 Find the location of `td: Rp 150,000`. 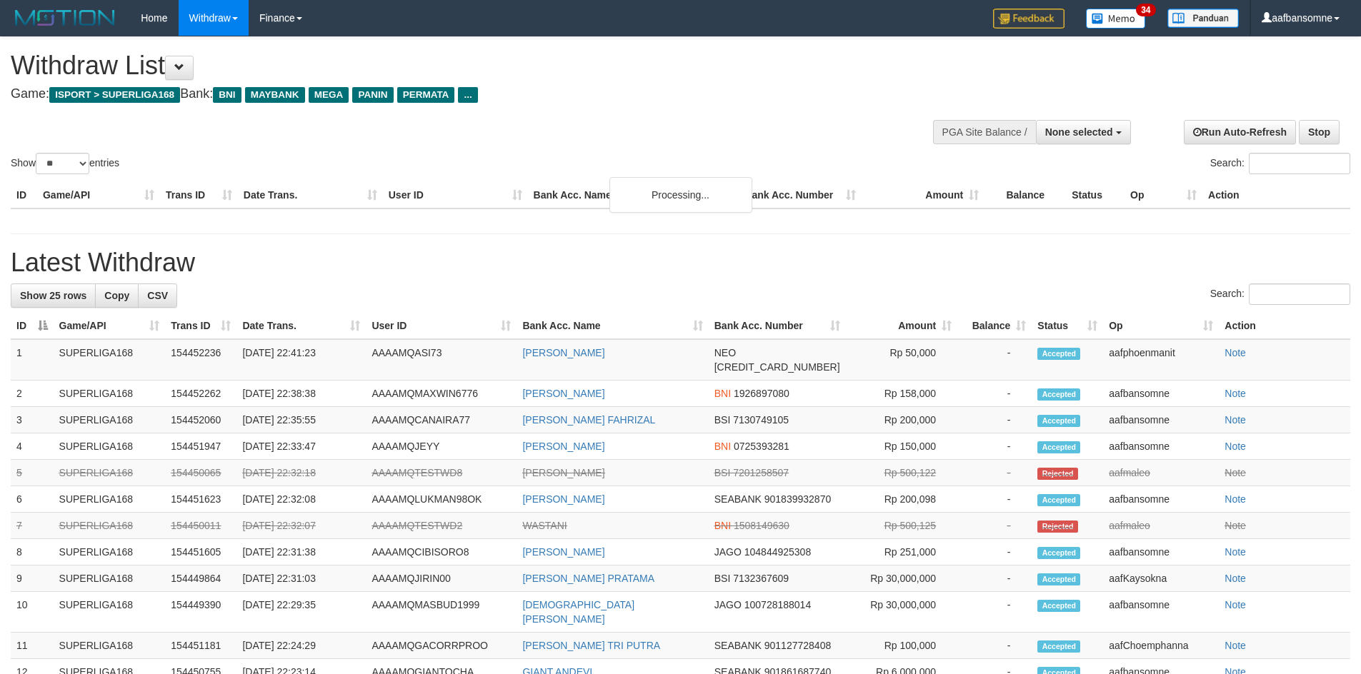

td: Rp 150,000 is located at coordinates (902, 447).